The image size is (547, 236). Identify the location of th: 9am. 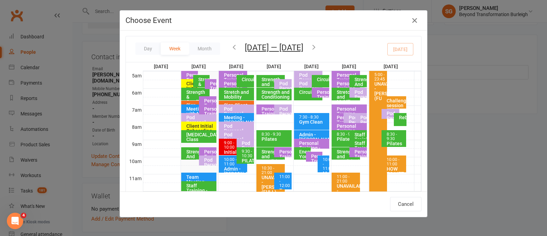
(134, 144).